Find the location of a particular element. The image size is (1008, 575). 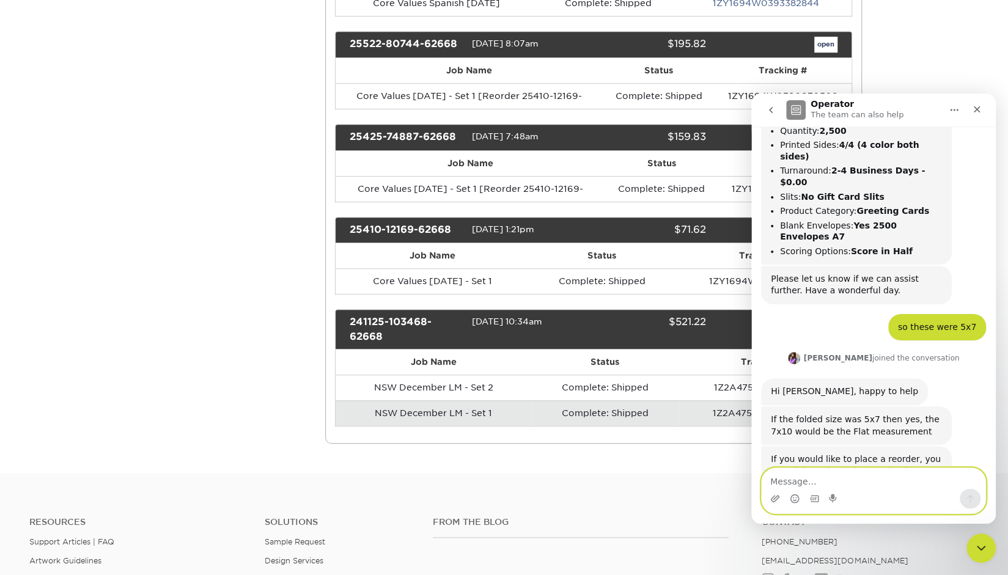

div: 25410-12169-62668 is located at coordinates (406, 230).